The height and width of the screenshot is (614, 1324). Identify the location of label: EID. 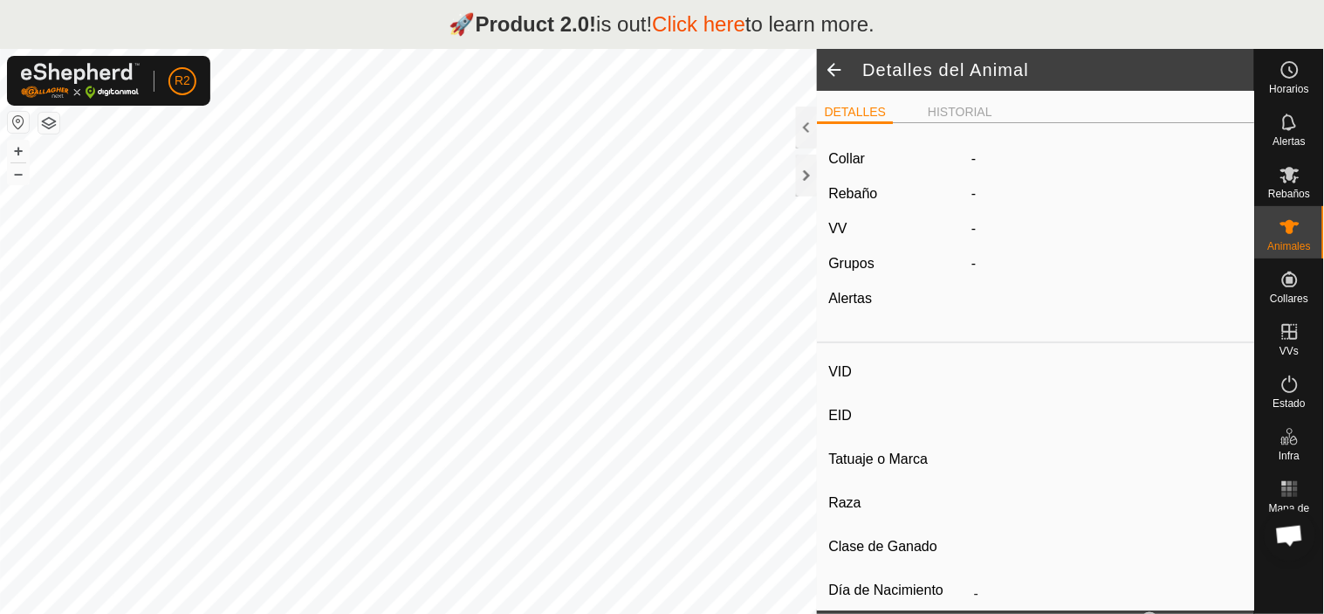
(897, 416).